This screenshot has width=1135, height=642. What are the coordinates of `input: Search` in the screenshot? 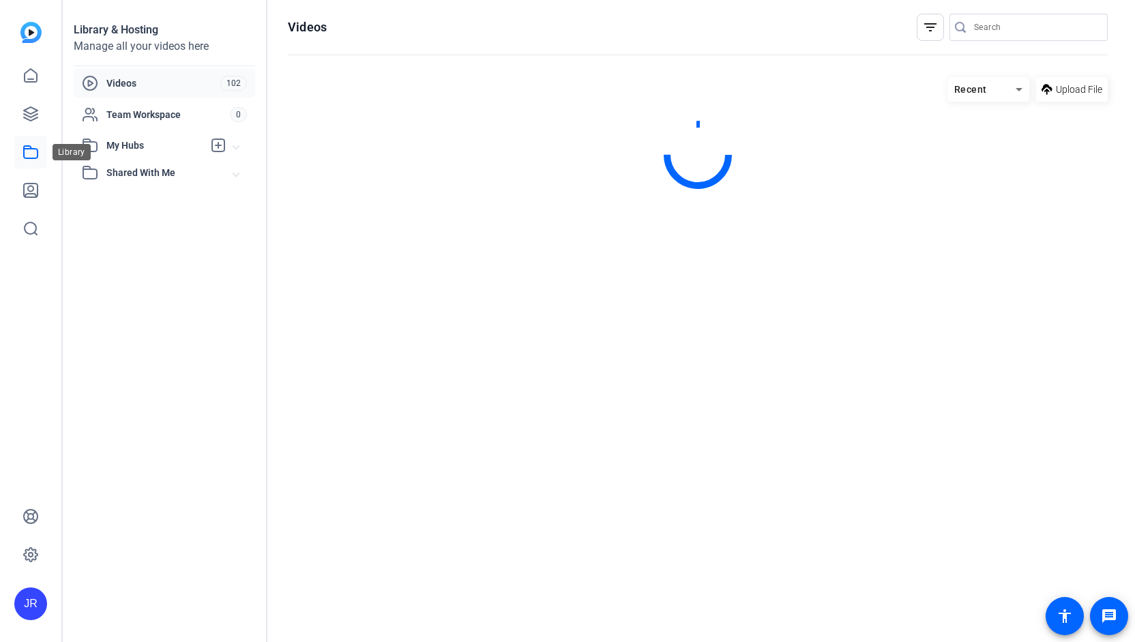 It's located at (1035, 27).